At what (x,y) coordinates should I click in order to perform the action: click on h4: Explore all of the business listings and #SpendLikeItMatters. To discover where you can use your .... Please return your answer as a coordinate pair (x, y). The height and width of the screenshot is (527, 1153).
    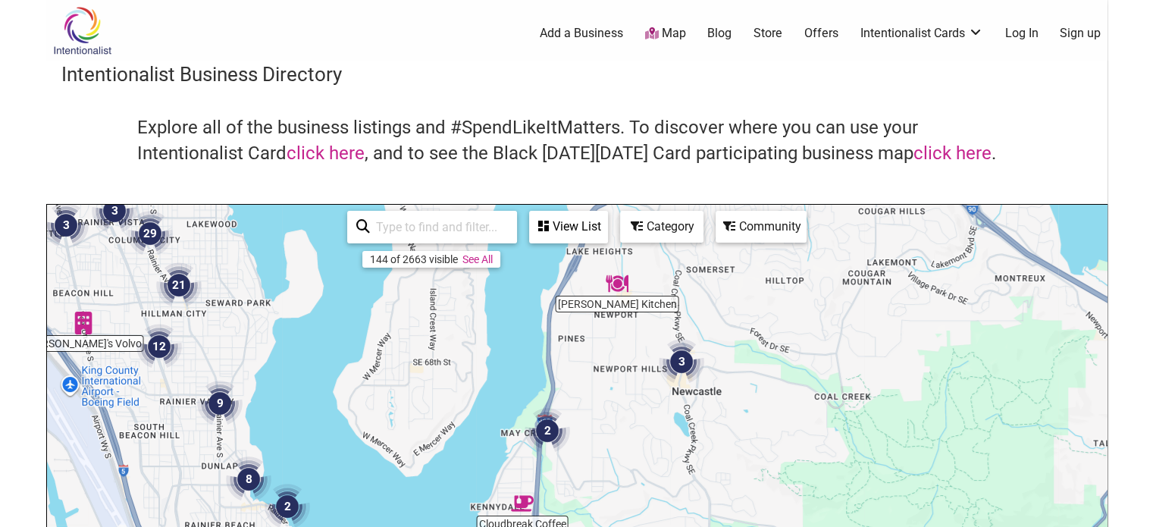
    Looking at the image, I should click on (577, 140).